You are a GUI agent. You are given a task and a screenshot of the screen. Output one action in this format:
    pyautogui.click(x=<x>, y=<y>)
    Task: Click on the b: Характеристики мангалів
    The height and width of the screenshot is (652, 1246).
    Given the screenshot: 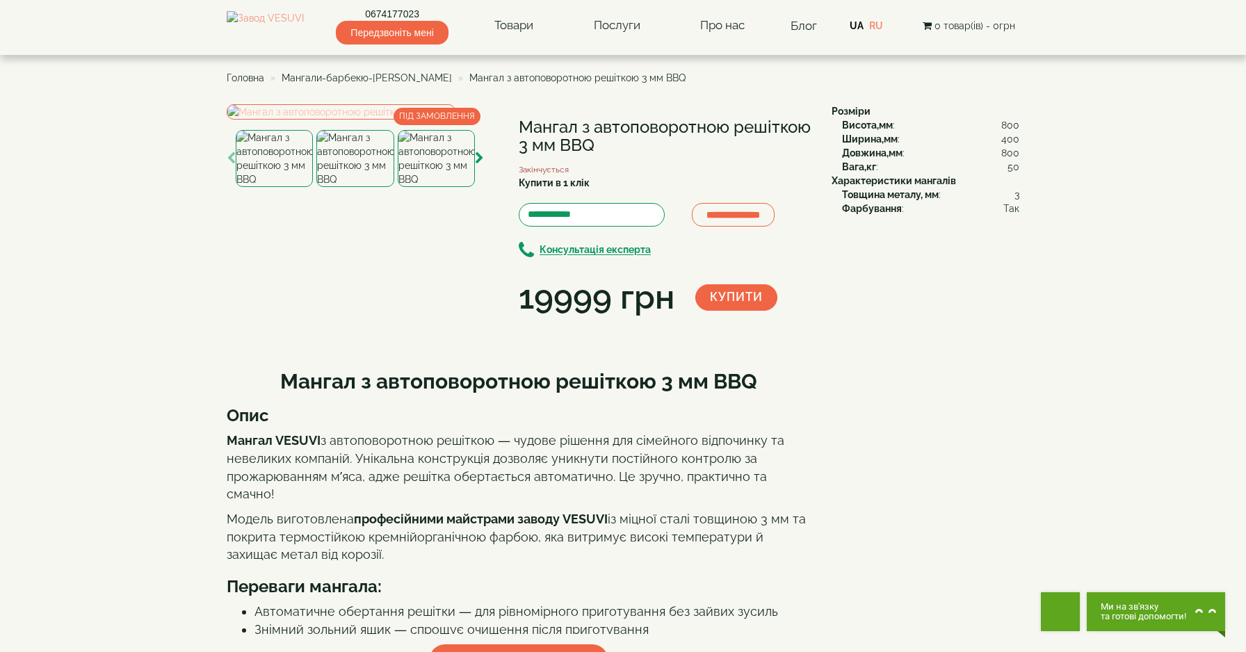 What is the action you would take?
    pyautogui.click(x=894, y=181)
    